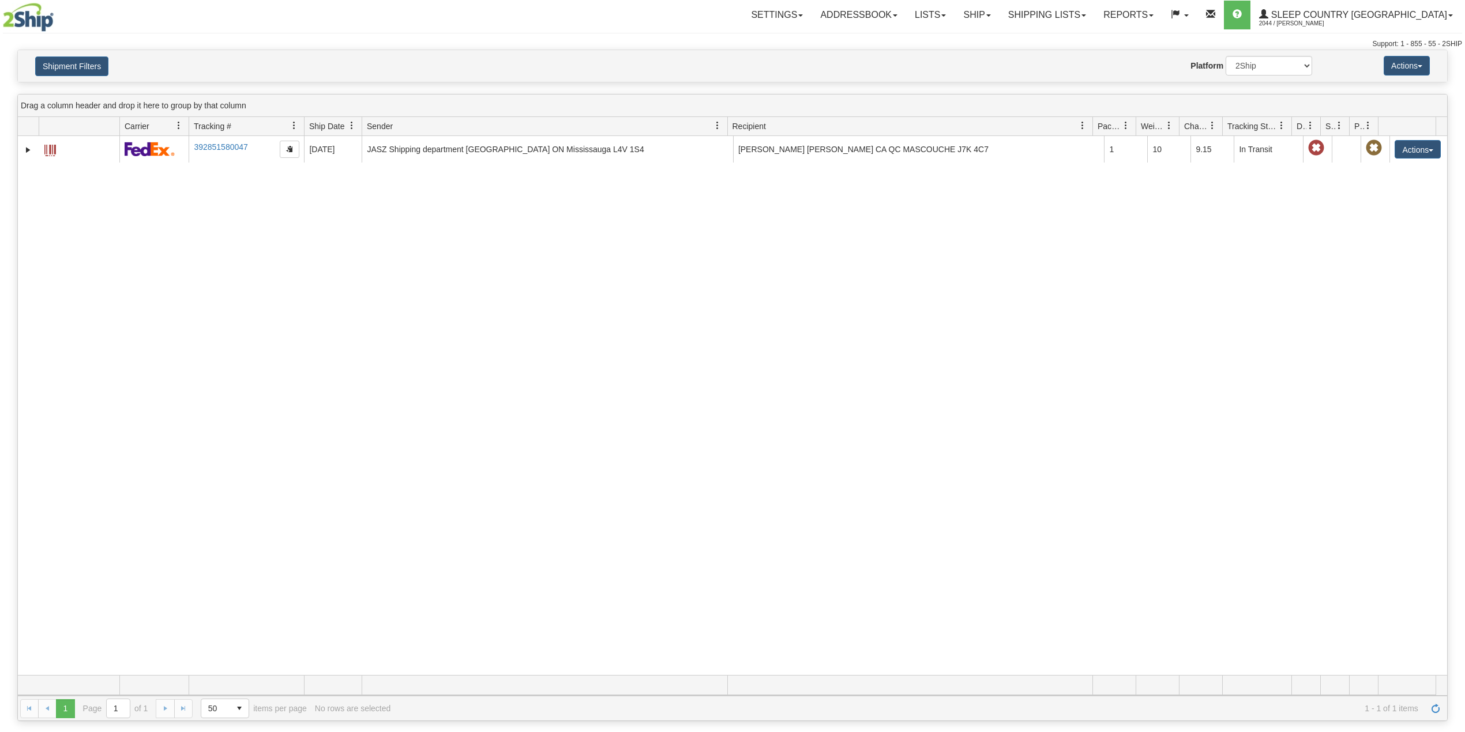 This screenshot has width=1465, height=732. Describe the element at coordinates (908, 709) in the screenshot. I see `span: 1 - 1 of 1 items` at that location.